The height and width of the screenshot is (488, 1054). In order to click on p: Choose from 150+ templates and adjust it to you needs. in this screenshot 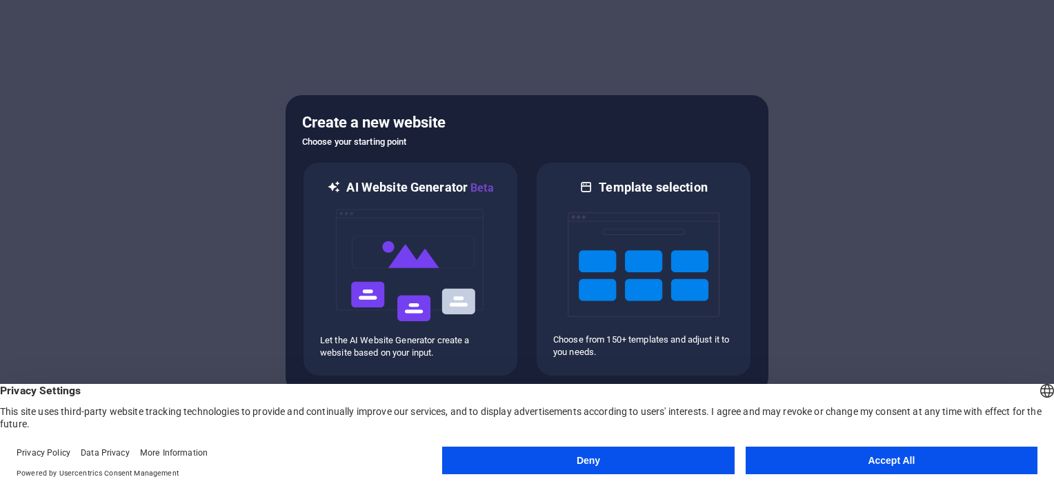, I will do `click(643, 346)`.